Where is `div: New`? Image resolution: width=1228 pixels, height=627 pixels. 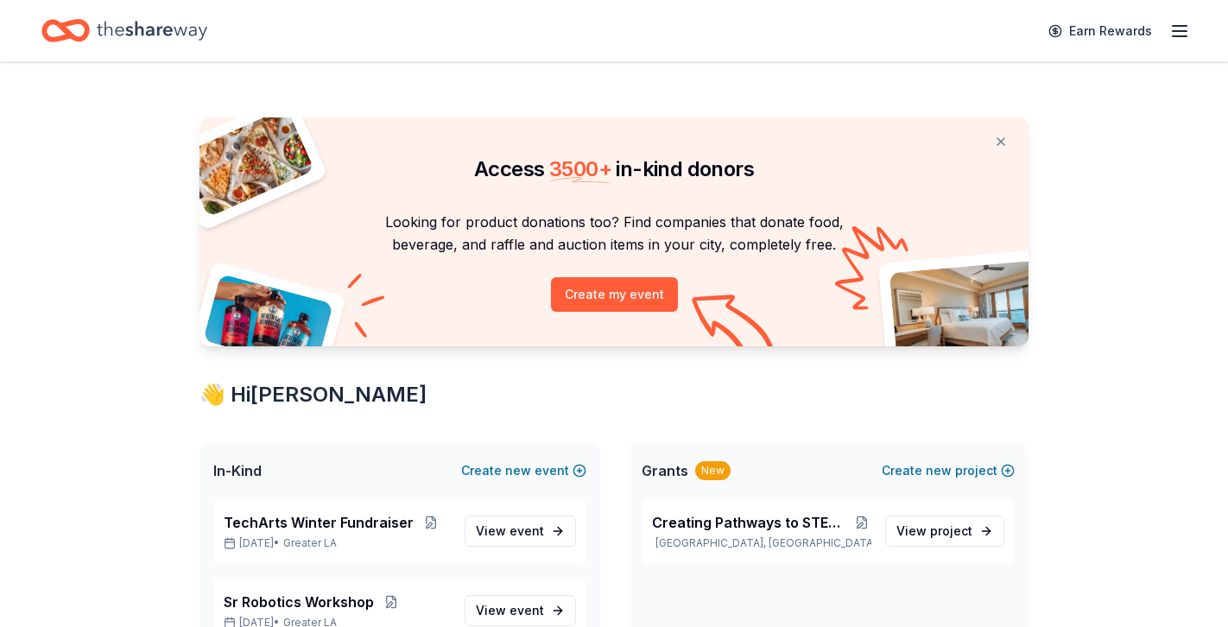 div: New is located at coordinates (713, 471).